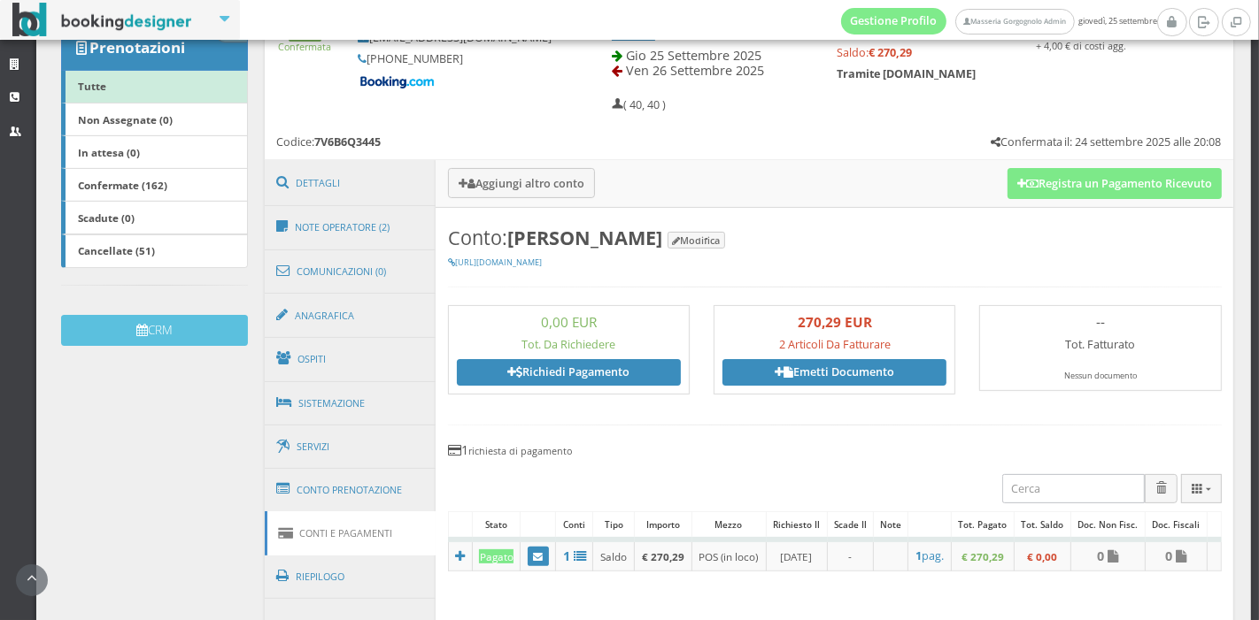  I want to click on div: Doc. Non Fisc., so click(1107, 525).